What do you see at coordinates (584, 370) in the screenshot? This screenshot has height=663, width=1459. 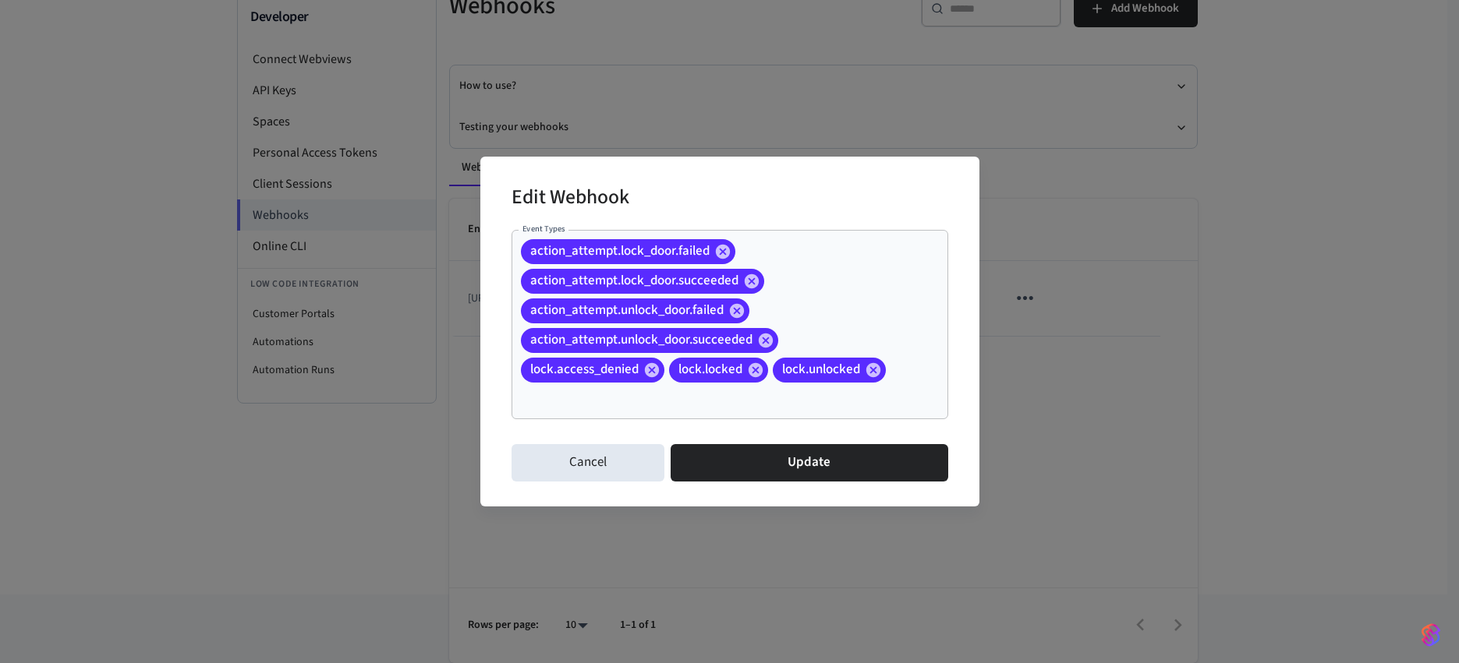 I see `span: lock.access_denied` at bounding box center [584, 370].